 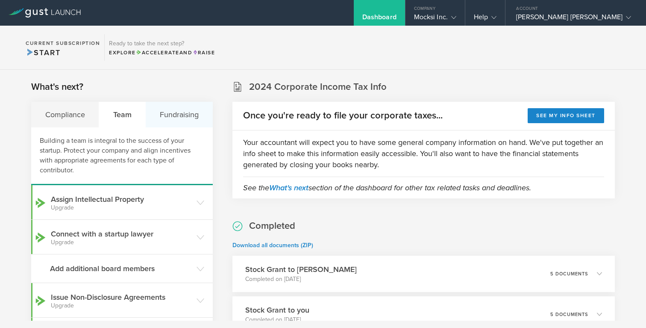 I want to click on span: Raise, so click(x=203, y=53).